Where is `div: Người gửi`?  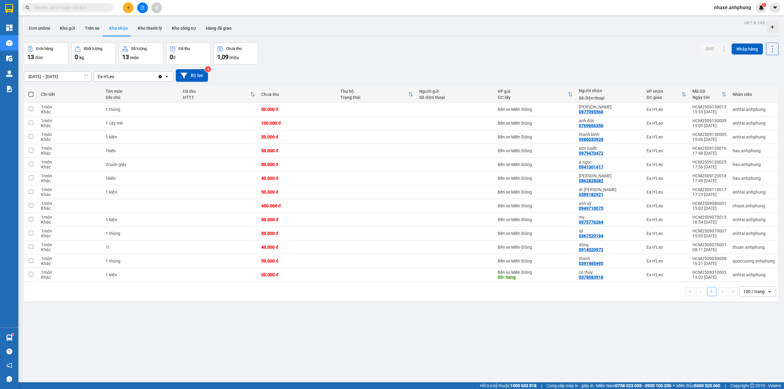 div: Người gửi is located at coordinates (456, 91).